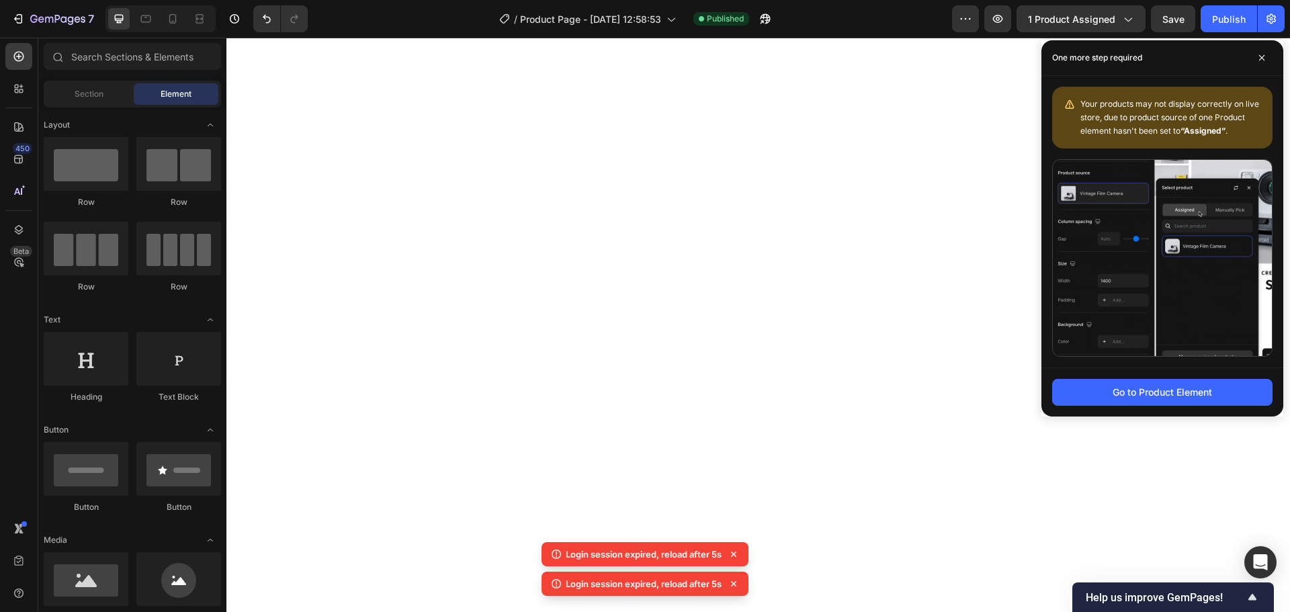 The image size is (1290, 612). What do you see at coordinates (1229, 19) in the screenshot?
I see `button: Publish` at bounding box center [1229, 19].